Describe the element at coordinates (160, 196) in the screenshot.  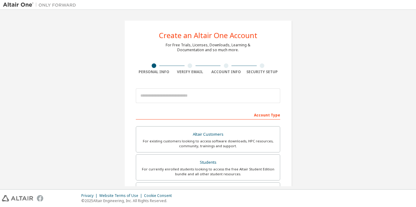
I see `div: Cookie Consent` at that location.